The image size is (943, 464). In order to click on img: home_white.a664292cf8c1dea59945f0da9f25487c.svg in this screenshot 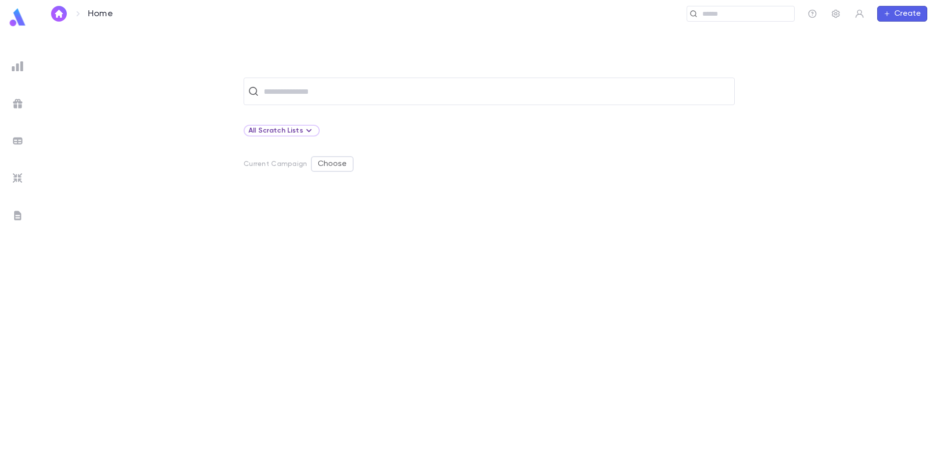, I will do `click(59, 14)`.